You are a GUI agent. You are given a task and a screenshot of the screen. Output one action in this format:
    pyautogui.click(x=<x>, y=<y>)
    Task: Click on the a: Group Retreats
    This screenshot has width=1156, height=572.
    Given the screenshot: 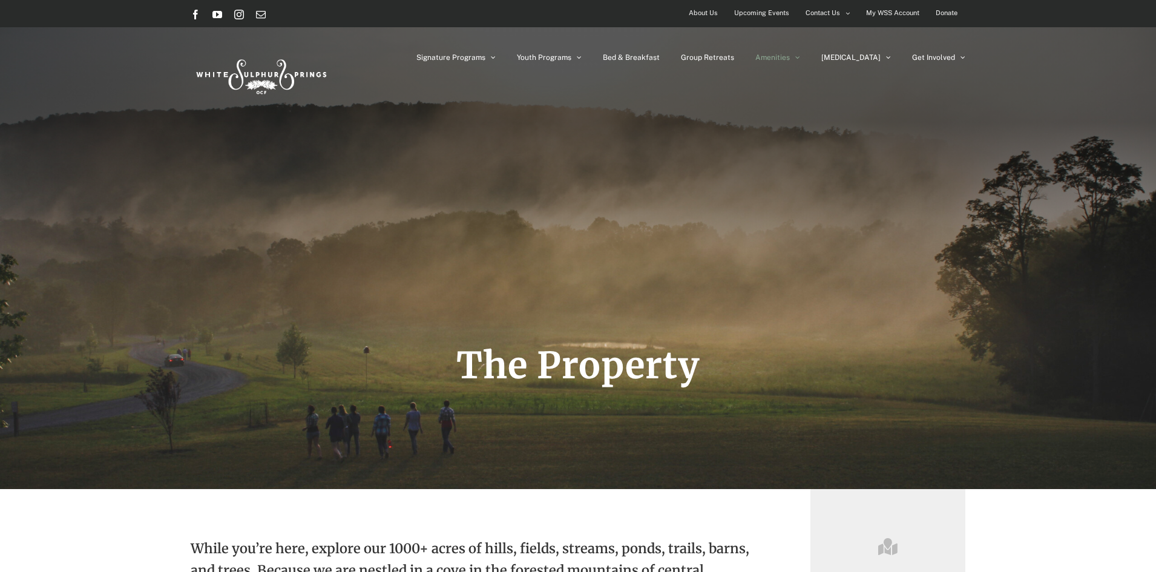 What is the action you would take?
    pyautogui.click(x=708, y=58)
    